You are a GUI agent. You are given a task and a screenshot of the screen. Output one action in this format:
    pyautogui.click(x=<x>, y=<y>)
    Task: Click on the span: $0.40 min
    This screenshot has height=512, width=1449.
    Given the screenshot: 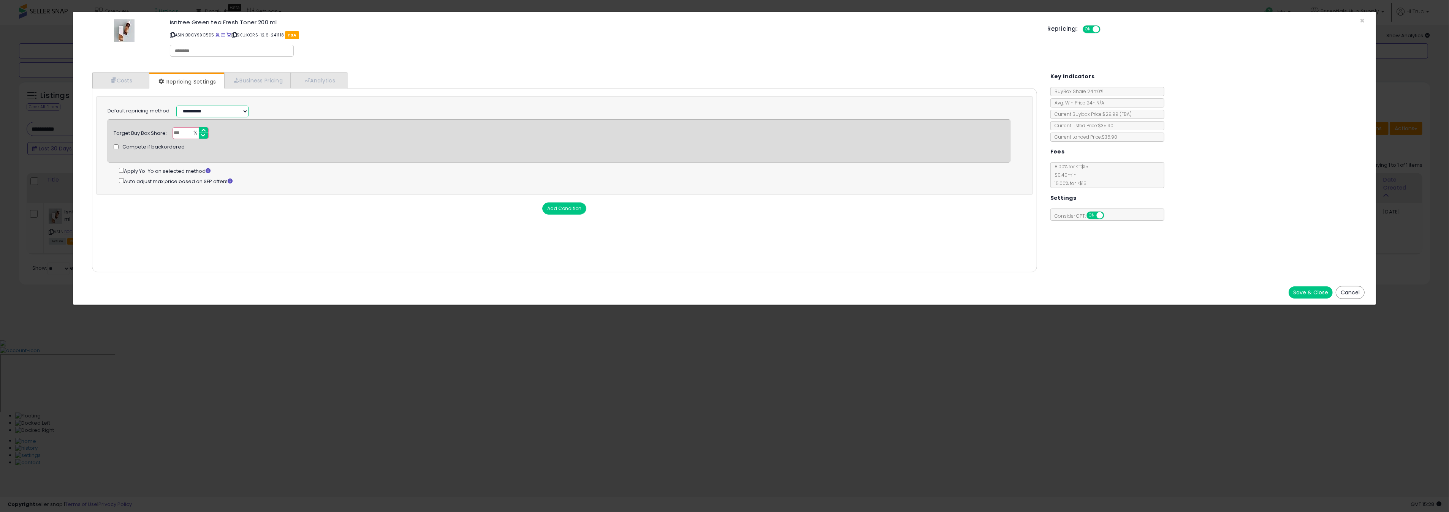 What is the action you would take?
    pyautogui.click(x=1064, y=175)
    